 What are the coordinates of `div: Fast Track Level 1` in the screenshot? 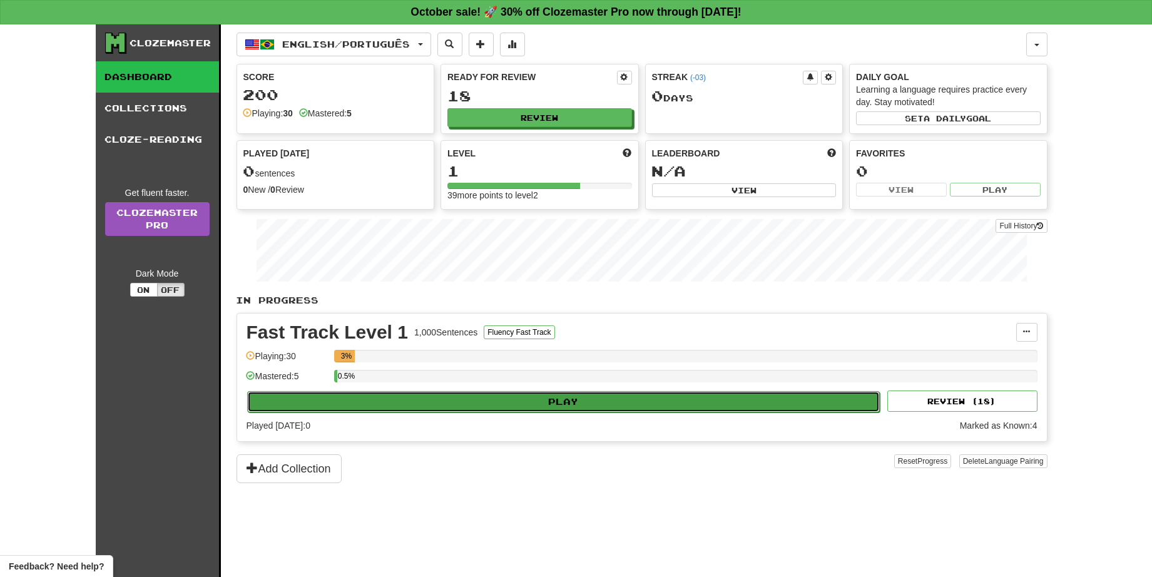 It's located at (327, 332).